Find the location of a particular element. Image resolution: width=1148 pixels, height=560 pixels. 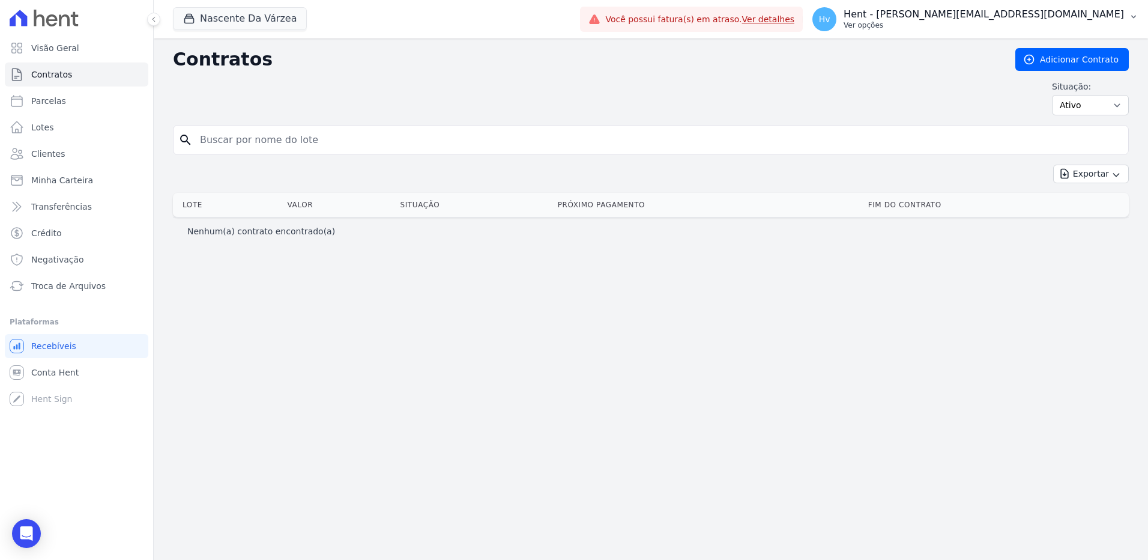

a: Recebíveis is located at coordinates (76, 346).